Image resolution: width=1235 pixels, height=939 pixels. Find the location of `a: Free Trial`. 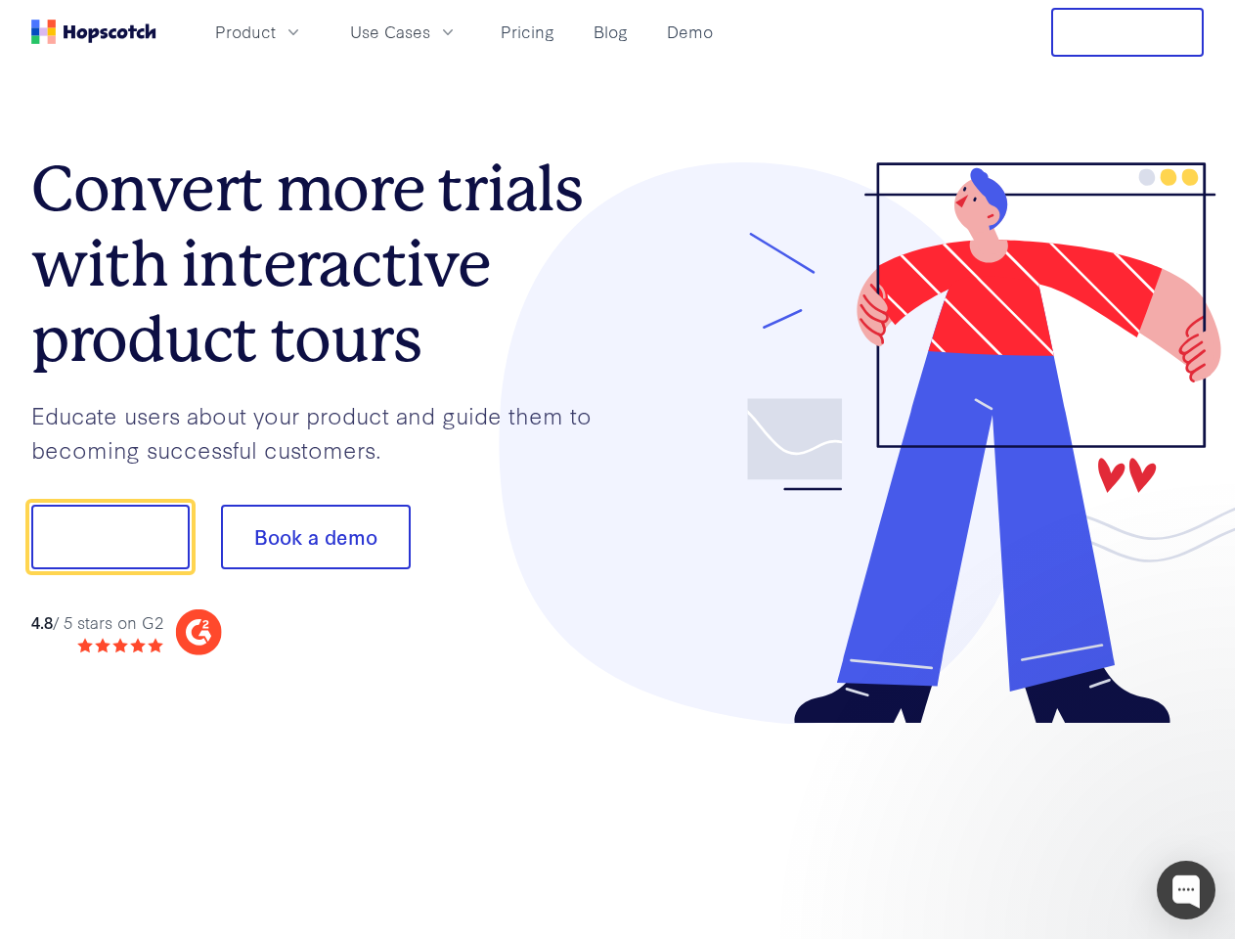

a: Free Trial is located at coordinates (1128, 32).